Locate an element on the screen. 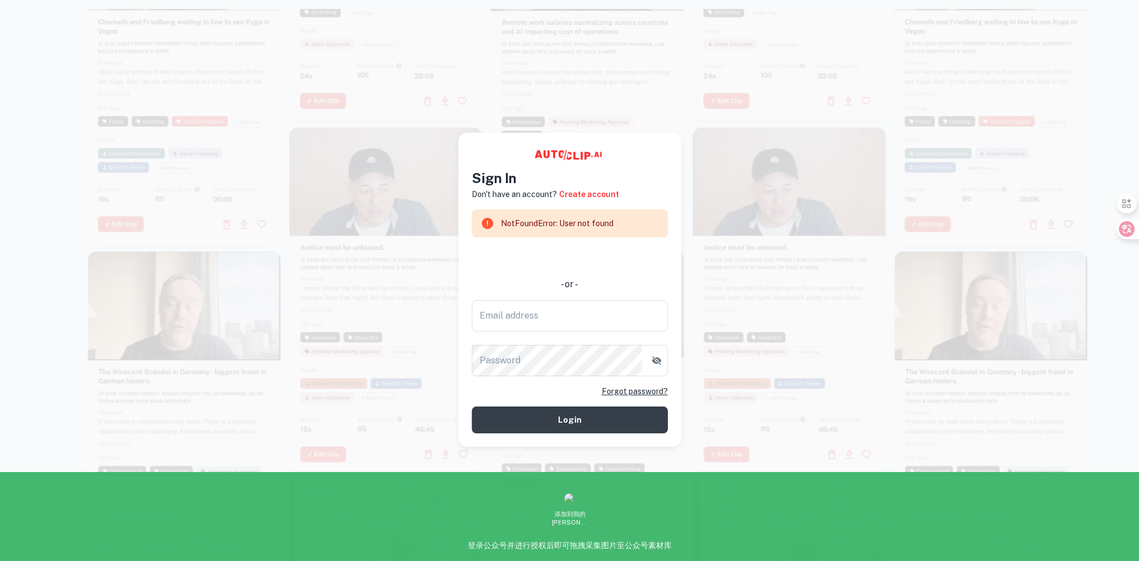  a: Forgot password? is located at coordinates (635, 392).